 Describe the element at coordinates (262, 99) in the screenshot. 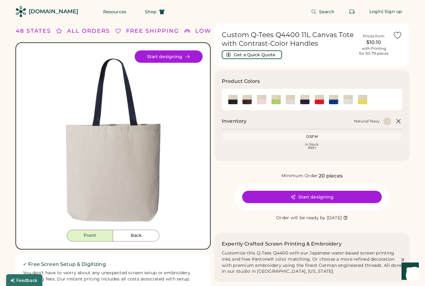

I see `div: Natural/ Light Pink` at that location.